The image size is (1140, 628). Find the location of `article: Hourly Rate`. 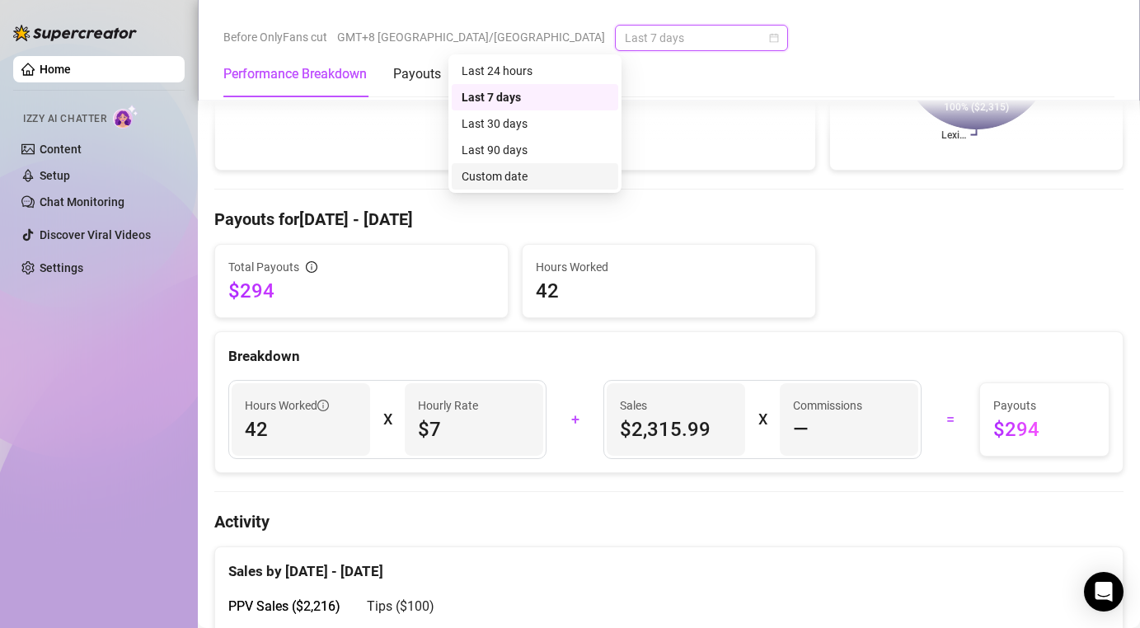

article: Hourly Rate is located at coordinates (448, 406).